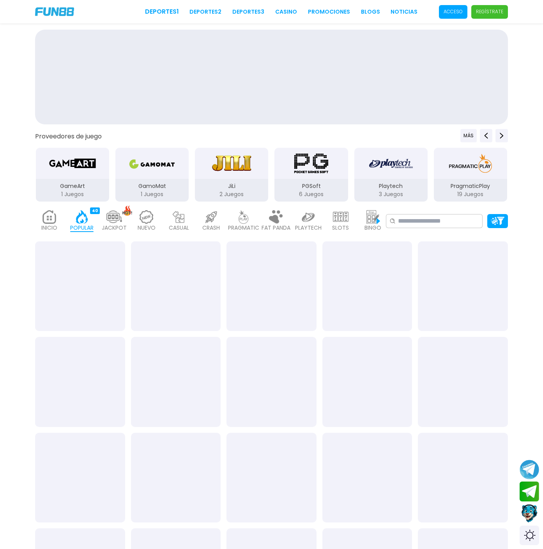  Describe the element at coordinates (373, 217) in the screenshot. I see `img: bingo_light.webp` at that location.